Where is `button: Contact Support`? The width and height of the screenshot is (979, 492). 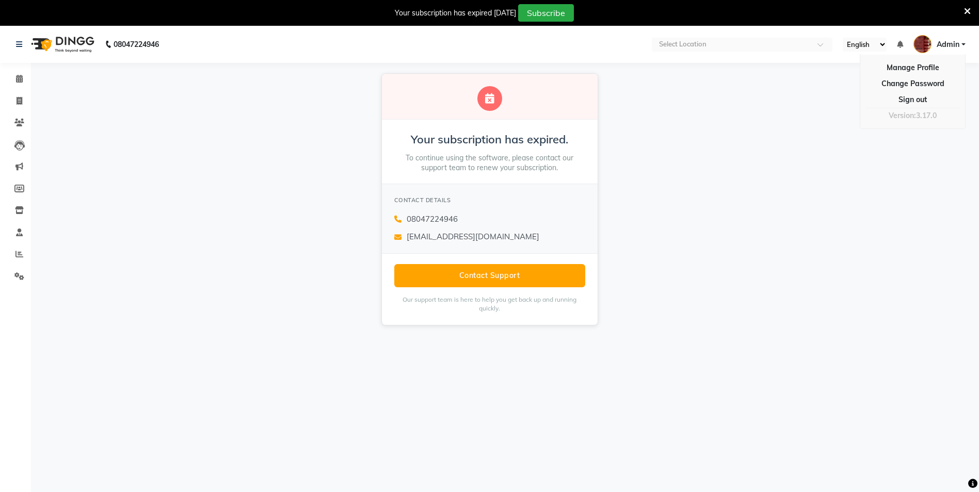 button: Contact Support is located at coordinates (490, 276).